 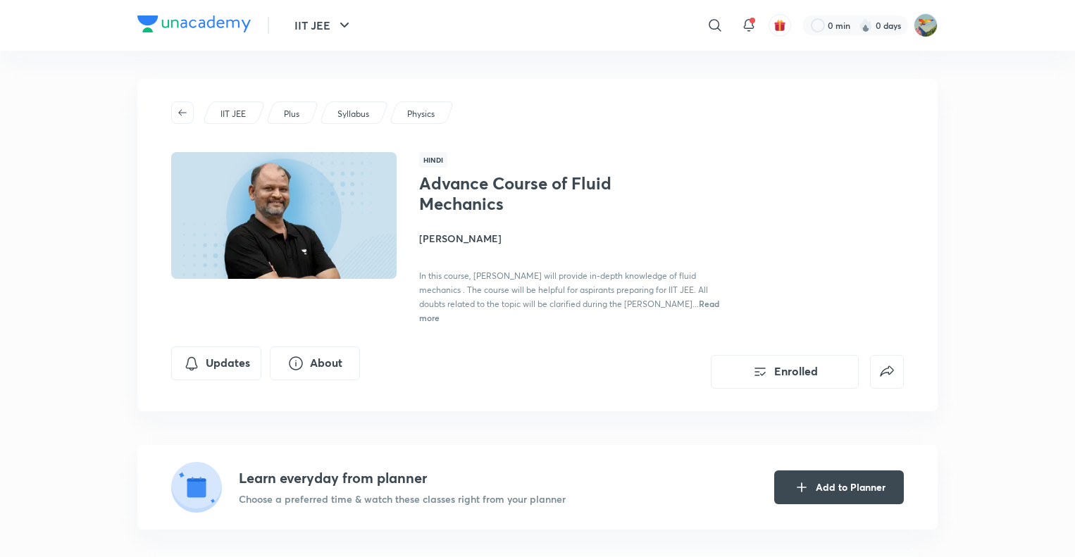 What do you see at coordinates (866, 25) in the screenshot?
I see `img: streak` at bounding box center [866, 25].